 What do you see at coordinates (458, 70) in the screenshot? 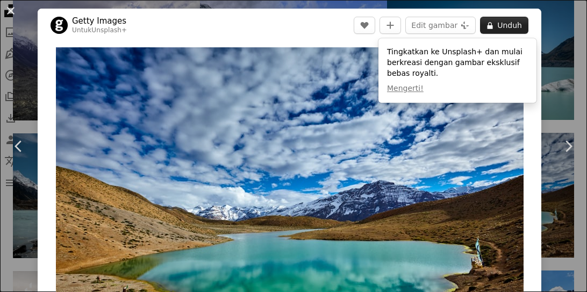
I see `div: Tingkatkan ke Unsplash+ dan mulai berkreasi dengan gambar eksklusif bebas royalti.` at bounding box center [458, 70].